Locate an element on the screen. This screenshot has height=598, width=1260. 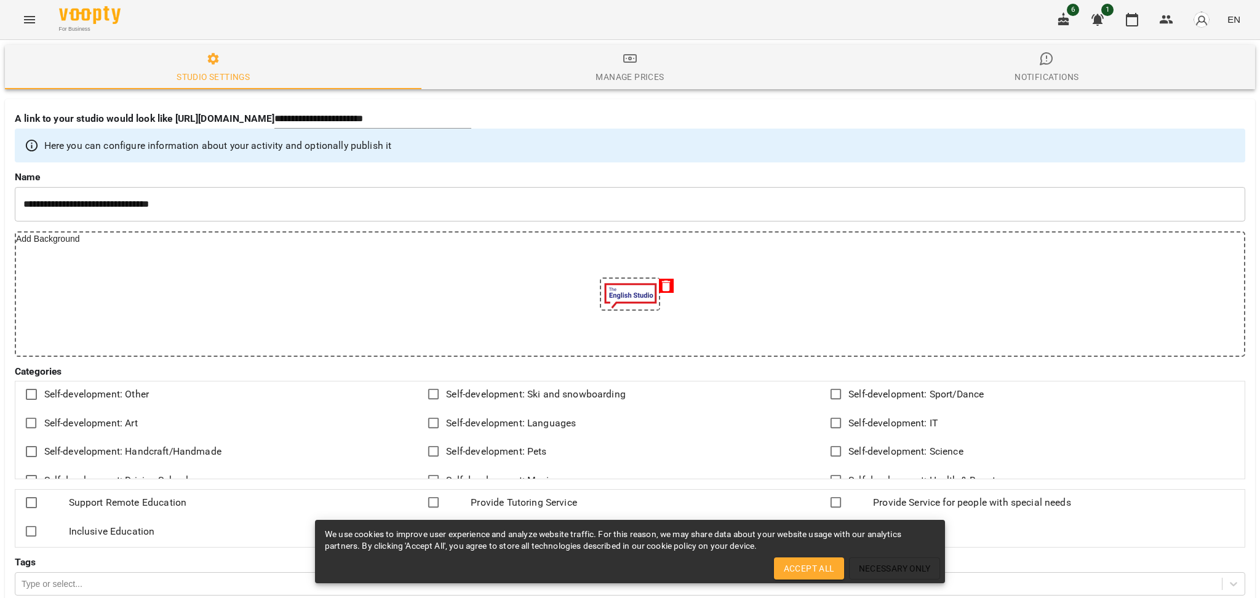
span: Self-development: Pets is located at coordinates (496, 452).